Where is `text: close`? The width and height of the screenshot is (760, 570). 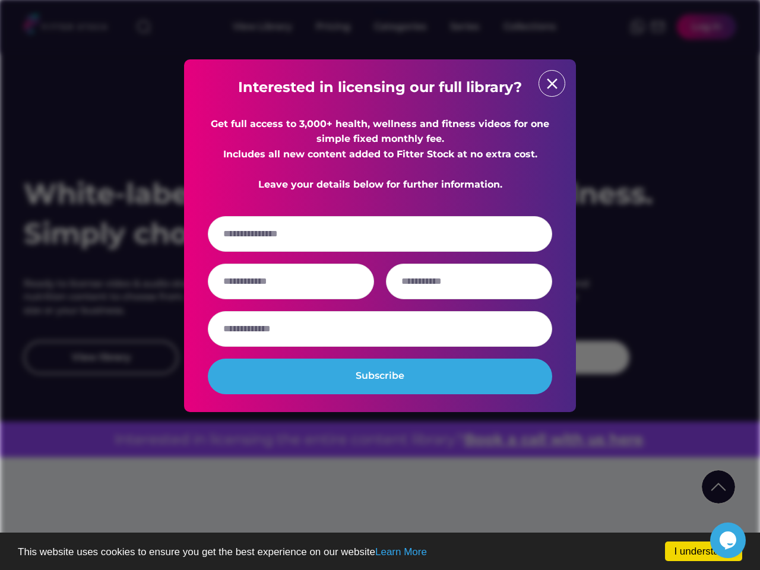
text: close is located at coordinates (552, 84).